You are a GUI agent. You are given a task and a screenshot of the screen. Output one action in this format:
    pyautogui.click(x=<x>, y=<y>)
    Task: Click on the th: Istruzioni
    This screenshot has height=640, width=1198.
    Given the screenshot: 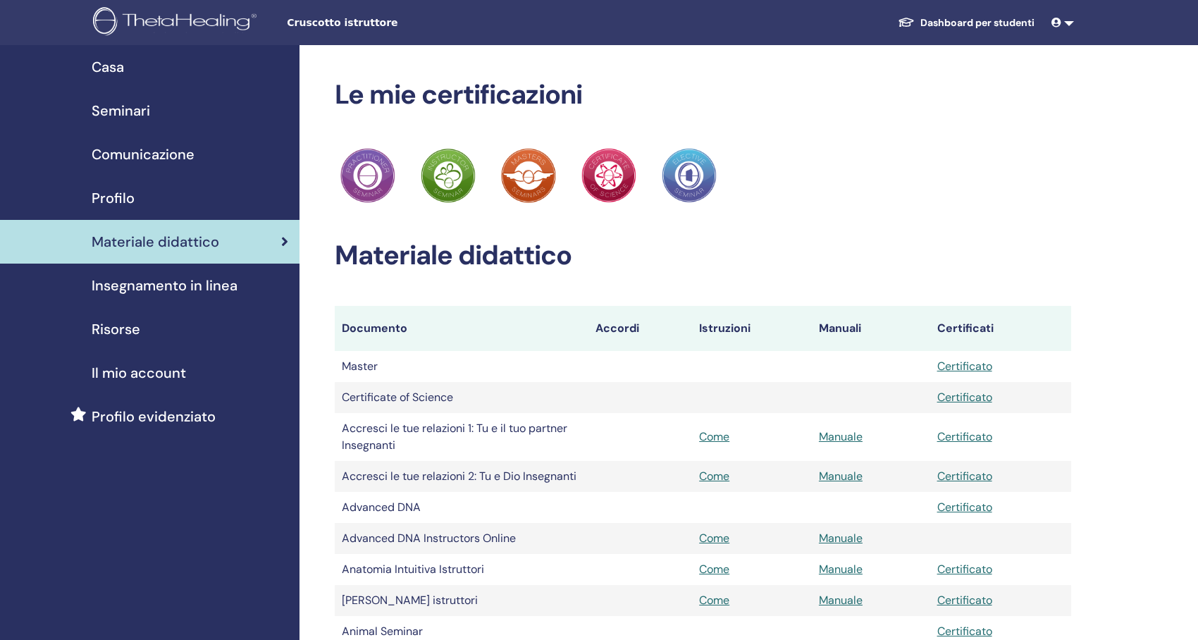 What is the action you would take?
    pyautogui.click(x=752, y=328)
    